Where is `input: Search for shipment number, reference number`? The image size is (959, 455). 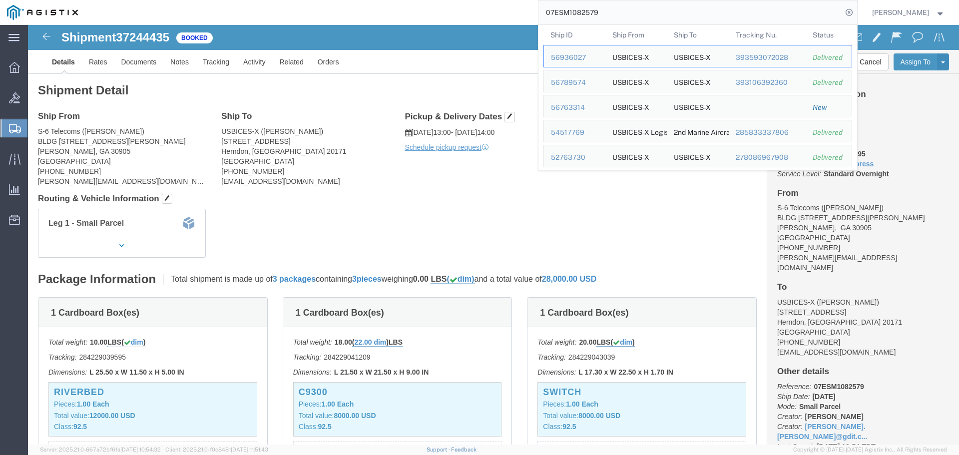 input: Search for shipment number, reference number is located at coordinates (690, 12).